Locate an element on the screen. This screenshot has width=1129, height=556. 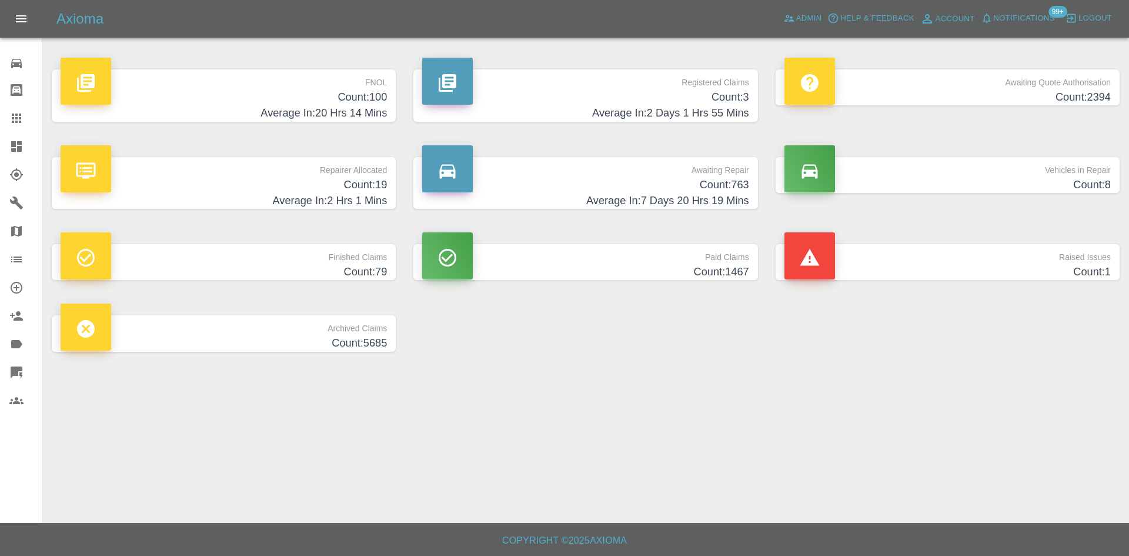
h4: Count: 3 is located at coordinates (585, 97).